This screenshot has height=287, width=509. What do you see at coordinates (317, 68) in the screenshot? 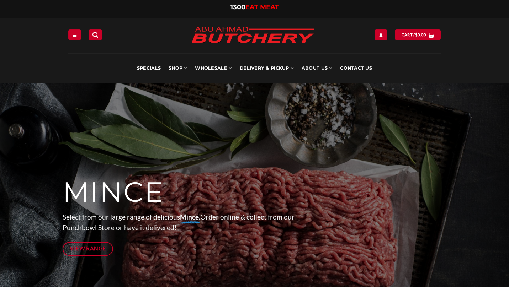
I see `a: About Us` at bounding box center [317, 68].